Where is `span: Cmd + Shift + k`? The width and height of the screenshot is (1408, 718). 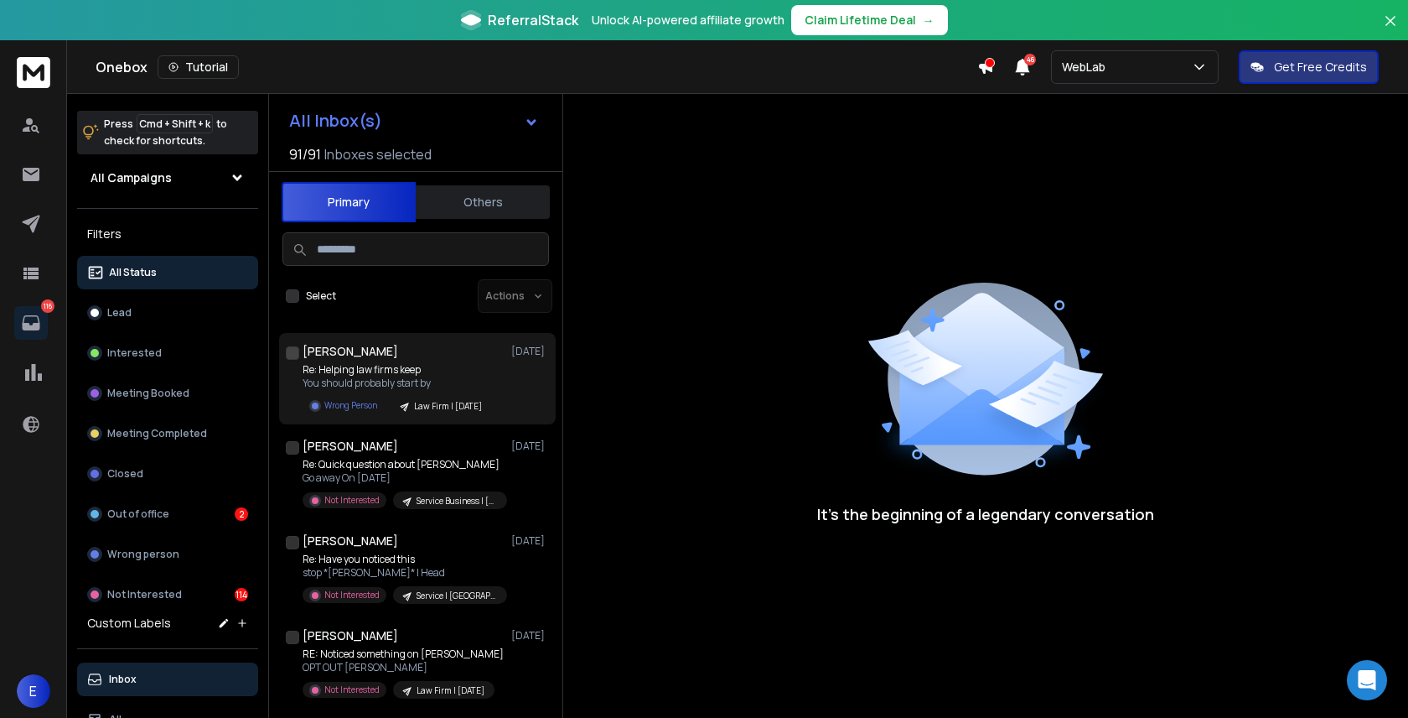 span: Cmd + Shift + k is located at coordinates (174, 123).